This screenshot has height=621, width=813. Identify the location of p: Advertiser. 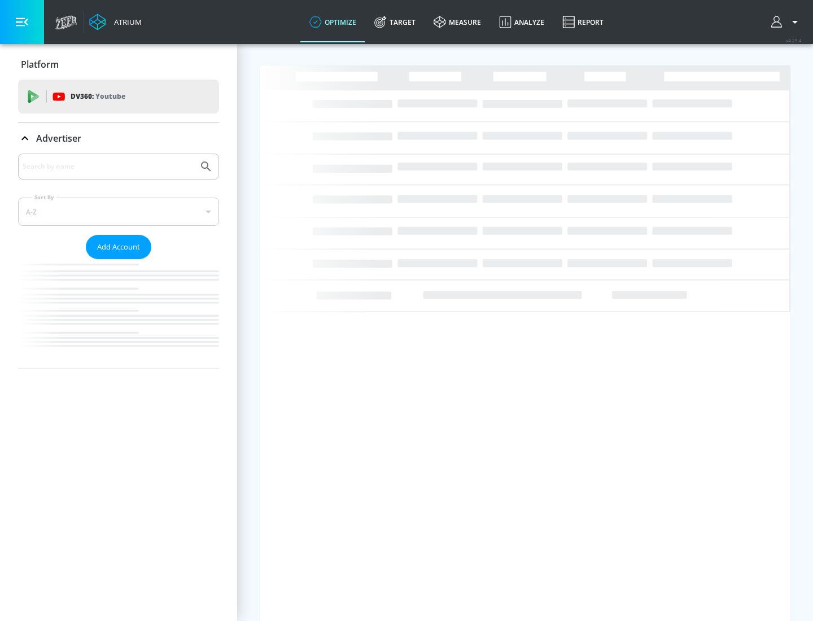
(59, 138).